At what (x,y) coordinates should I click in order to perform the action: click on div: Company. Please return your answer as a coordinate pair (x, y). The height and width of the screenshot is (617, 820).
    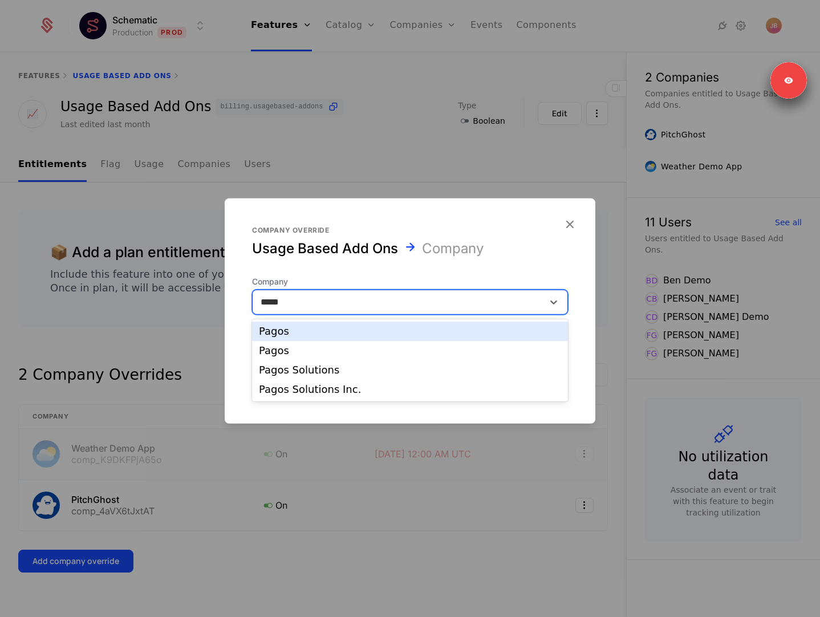
    Looking at the image, I should click on (453, 249).